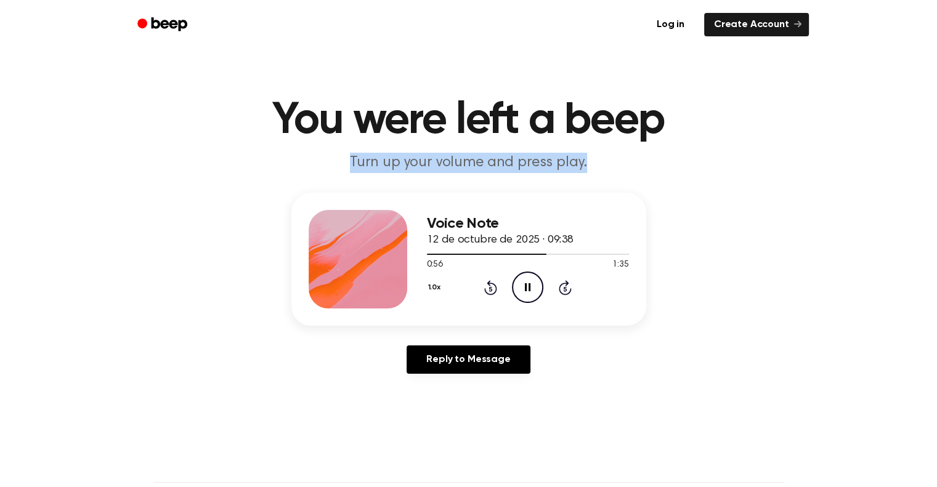  What do you see at coordinates (469, 121) in the screenshot?
I see `h1: You were left a beep` at bounding box center [469, 121].